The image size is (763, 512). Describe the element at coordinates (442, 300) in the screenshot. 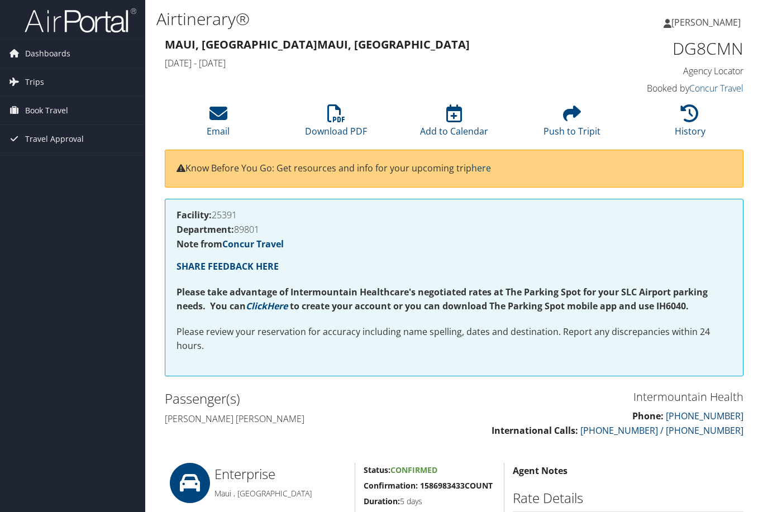

I see `strong: Please take advantage of Intermountain Healthcare's negotiated rates at The Parking Spot for your...` at that location.